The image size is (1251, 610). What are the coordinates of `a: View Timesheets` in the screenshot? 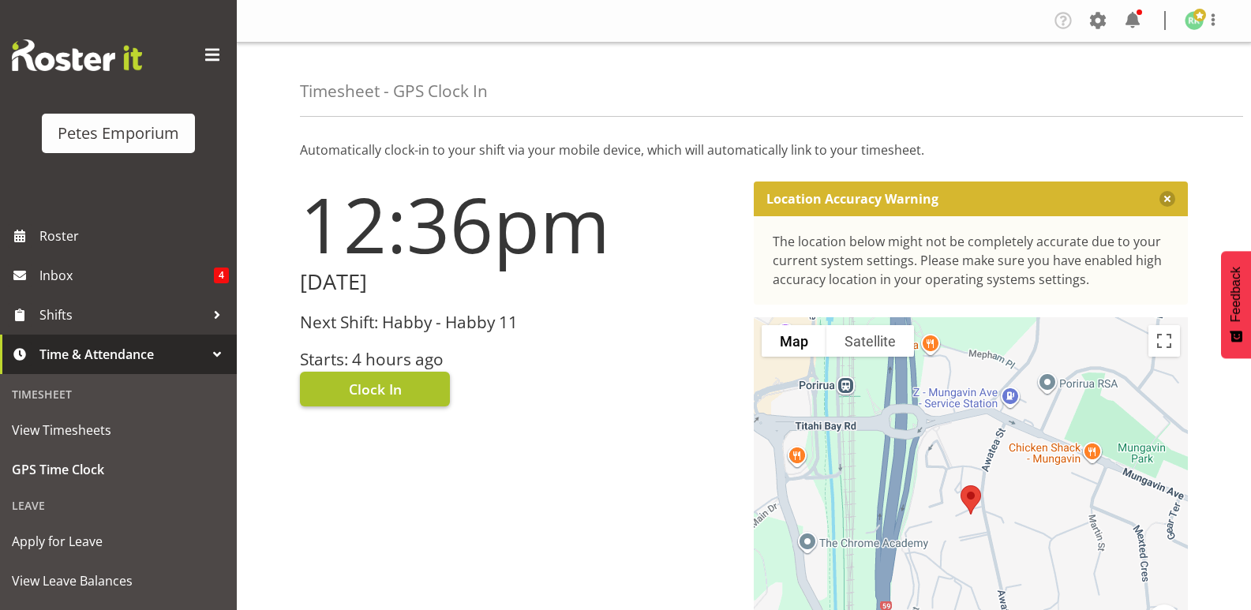 It's located at (118, 430).